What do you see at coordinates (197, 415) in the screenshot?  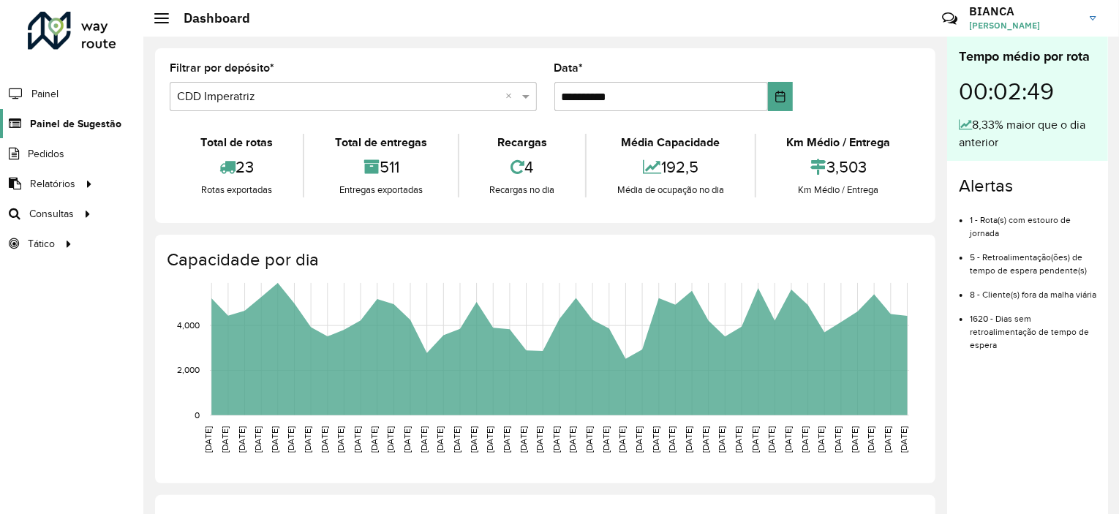 I see `text: 0` at bounding box center [197, 415].